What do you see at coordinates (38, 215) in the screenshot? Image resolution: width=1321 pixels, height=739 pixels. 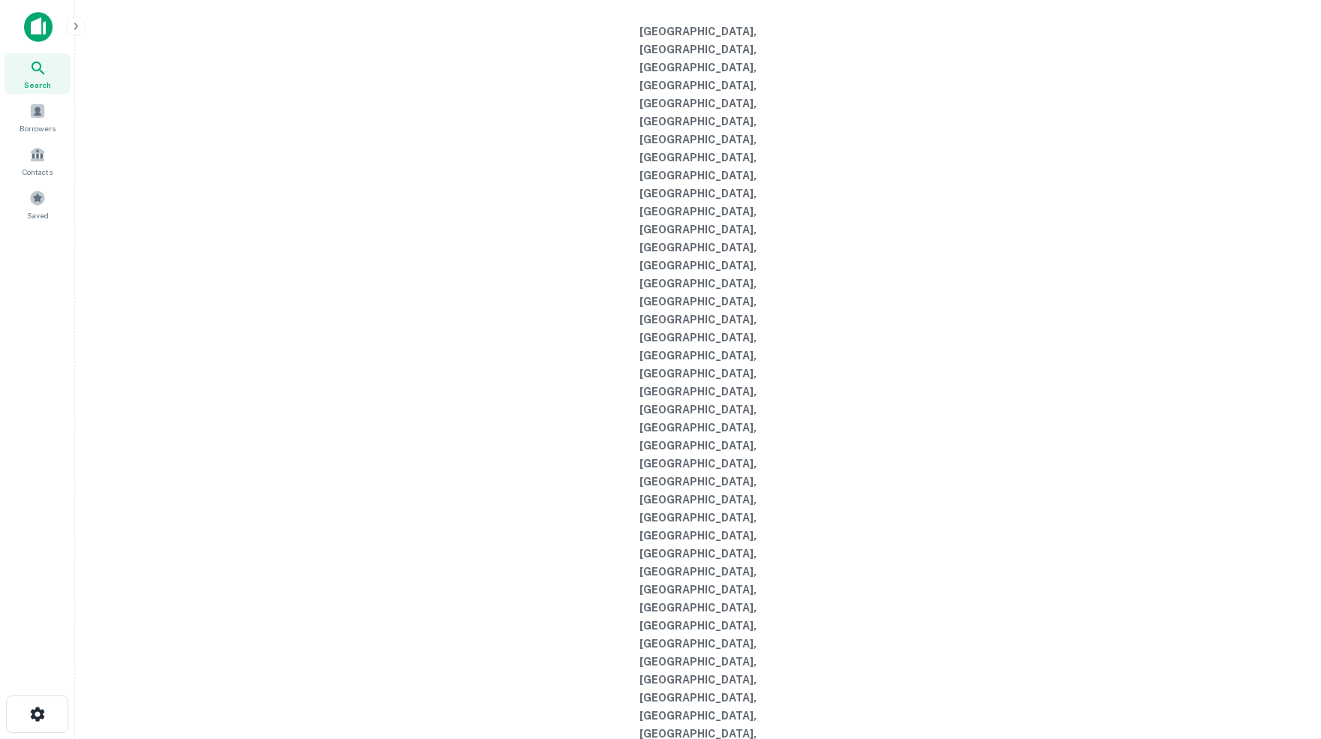 I see `span: Saved` at bounding box center [38, 215].